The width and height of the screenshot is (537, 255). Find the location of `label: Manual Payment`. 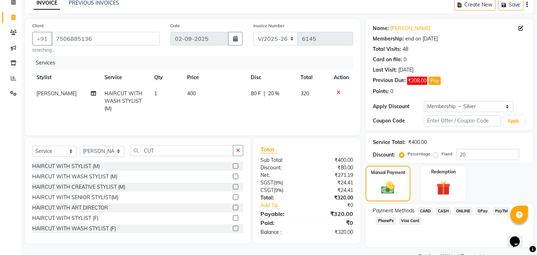

label: Manual Payment is located at coordinates (389, 173).